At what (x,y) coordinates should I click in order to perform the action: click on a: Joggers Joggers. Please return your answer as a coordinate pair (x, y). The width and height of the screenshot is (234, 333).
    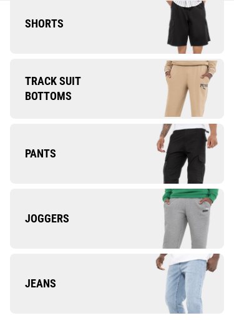
    Looking at the image, I should click on (117, 218).